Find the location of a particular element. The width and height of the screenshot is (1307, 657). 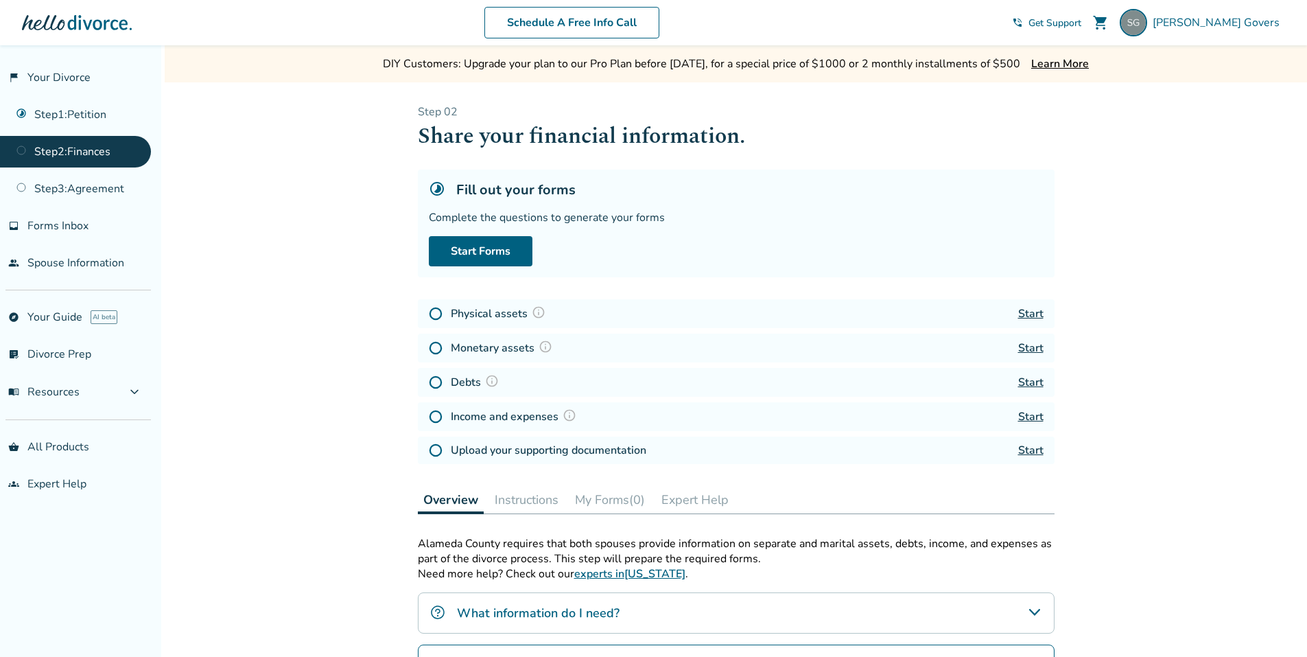

span: expand_more is located at coordinates (134, 392).